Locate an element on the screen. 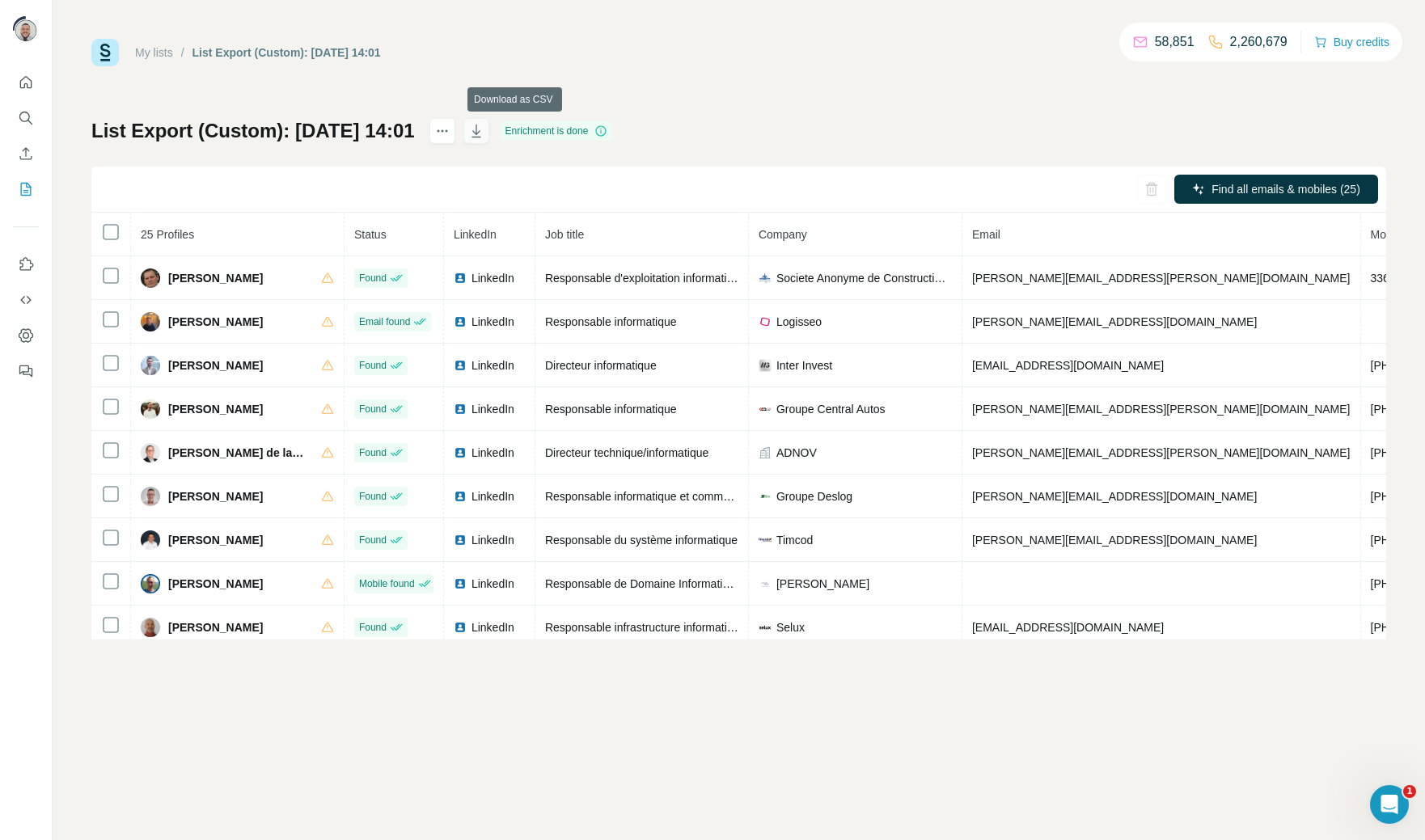  span: Responsable du système informatique is located at coordinates (642, 540).